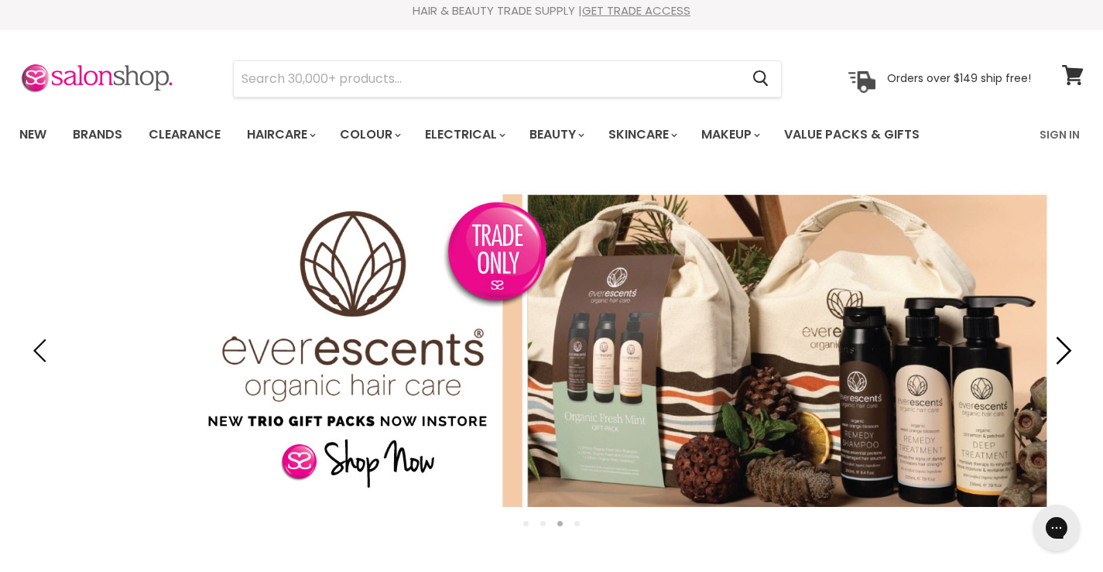  I want to click on input: Search, so click(487, 79).